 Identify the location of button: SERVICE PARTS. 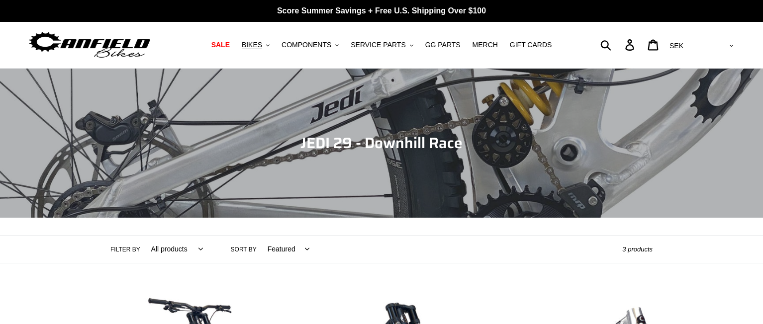
(382, 45).